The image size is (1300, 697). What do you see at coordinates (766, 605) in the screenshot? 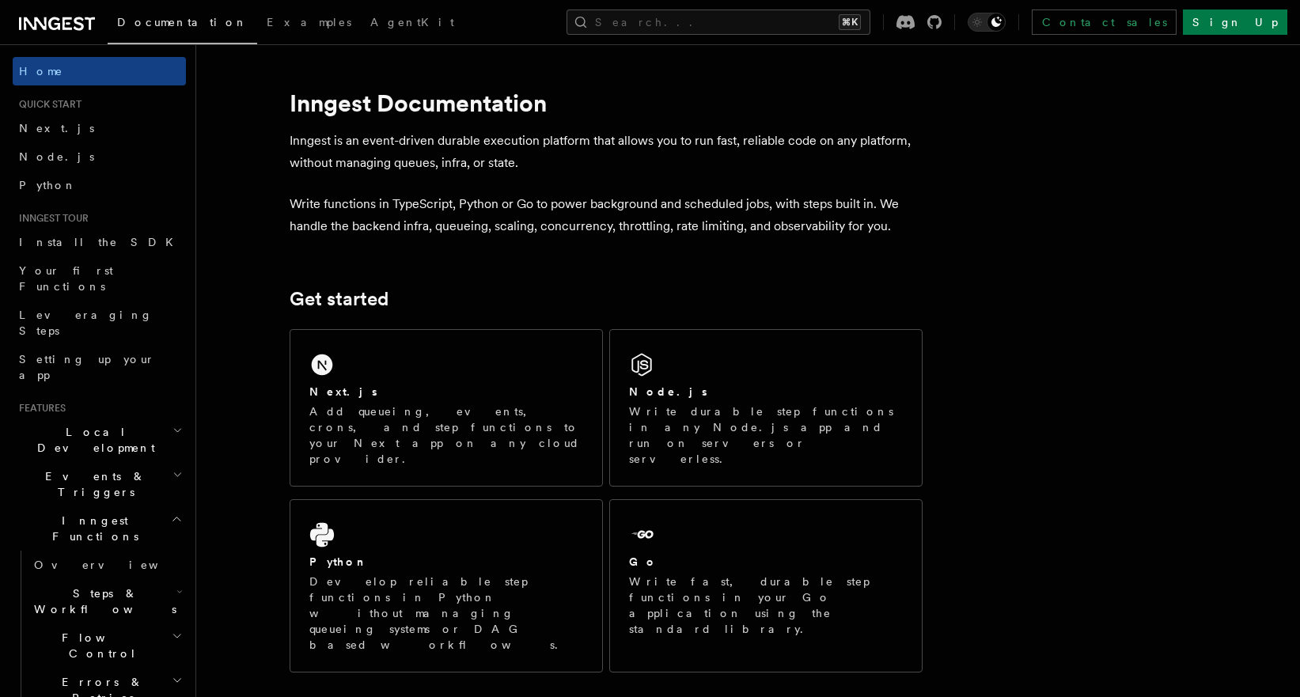
I see `p: Write fast, durable step functions in your Go application using the standard library.` at bounding box center [766, 605].